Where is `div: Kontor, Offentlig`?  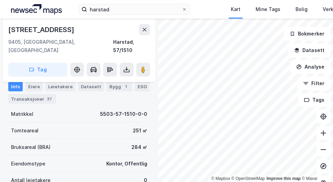
div: Kontor, Offentlig is located at coordinates (127, 163).